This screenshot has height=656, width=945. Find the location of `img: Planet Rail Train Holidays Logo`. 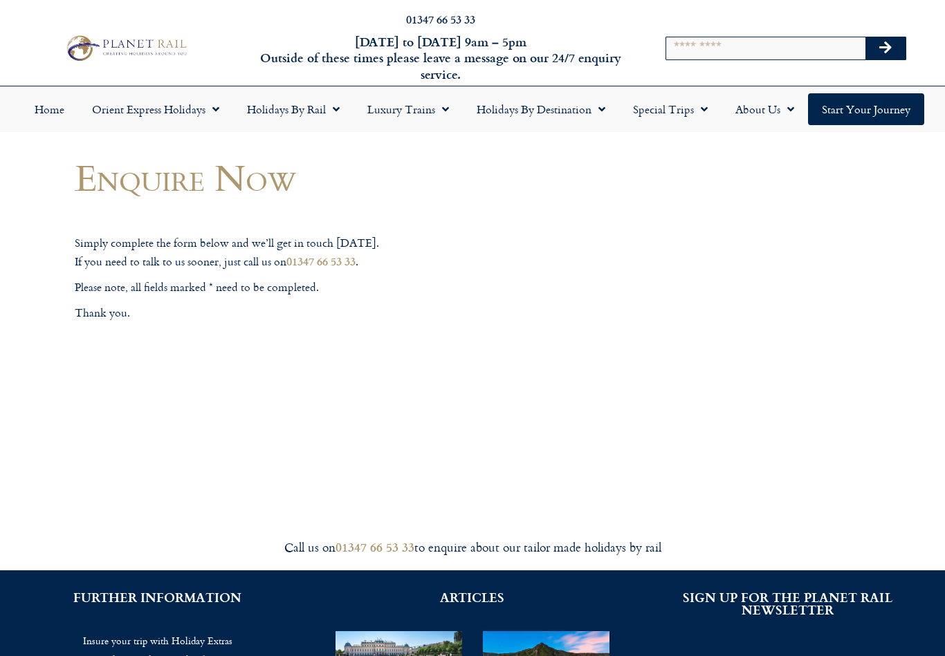

img: Planet Rail Train Holidays Logo is located at coordinates (126, 48).